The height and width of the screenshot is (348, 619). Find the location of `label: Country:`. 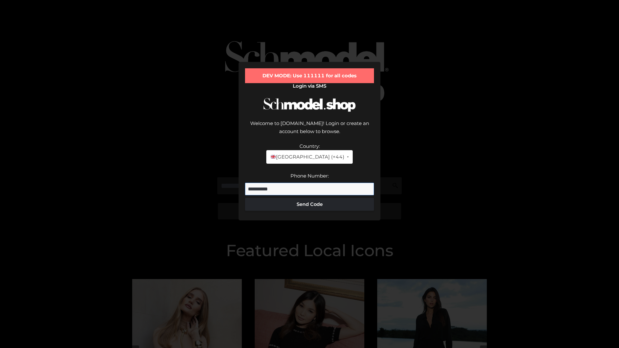

label: Country: is located at coordinates (310, 146).